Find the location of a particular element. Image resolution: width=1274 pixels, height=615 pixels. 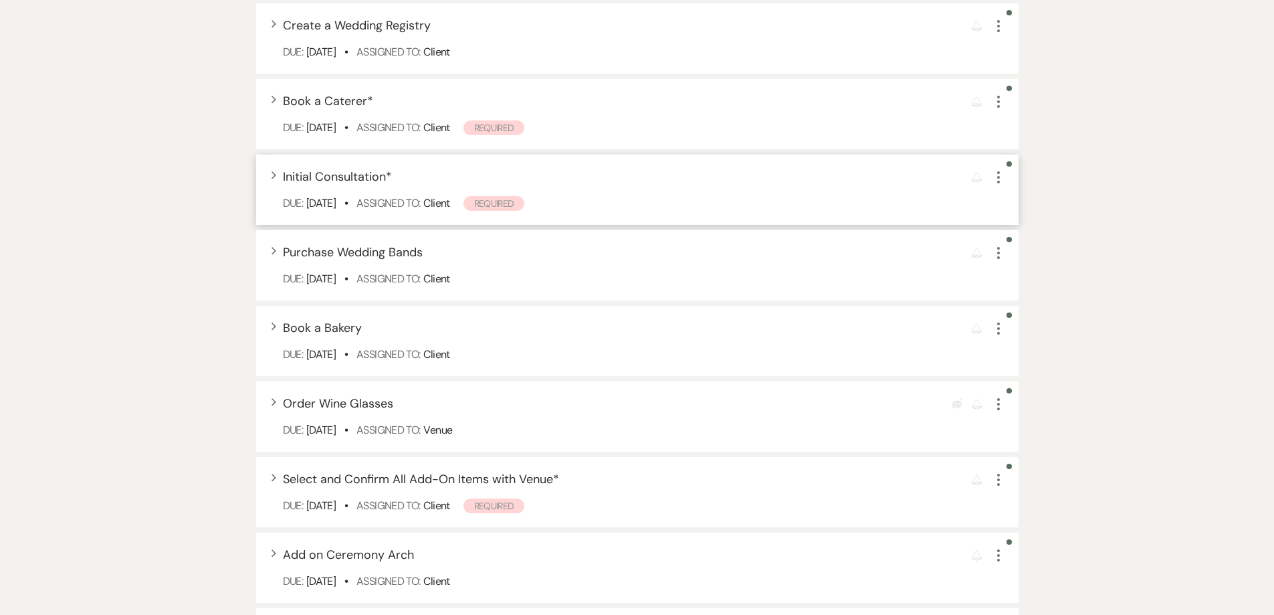

span: Venue is located at coordinates (437, 429).